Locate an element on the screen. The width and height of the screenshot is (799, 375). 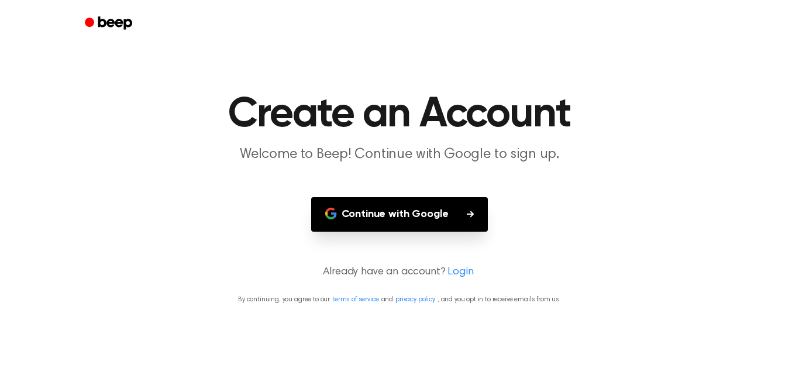
a: terms of service is located at coordinates (355, 300).